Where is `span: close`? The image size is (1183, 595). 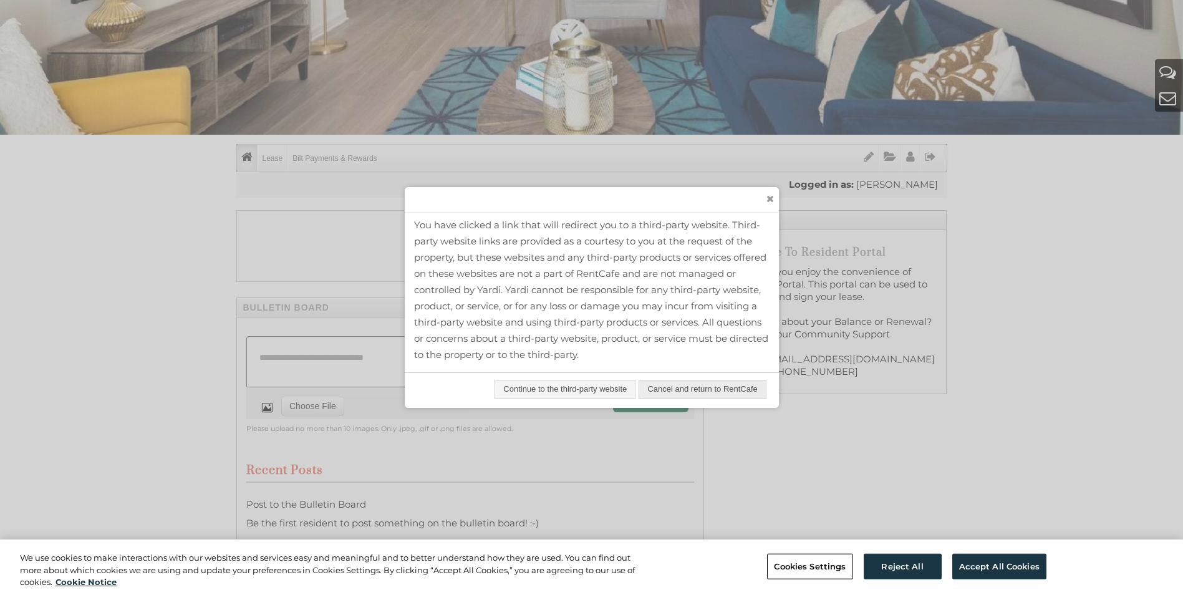
span: close is located at coordinates (769, 198).